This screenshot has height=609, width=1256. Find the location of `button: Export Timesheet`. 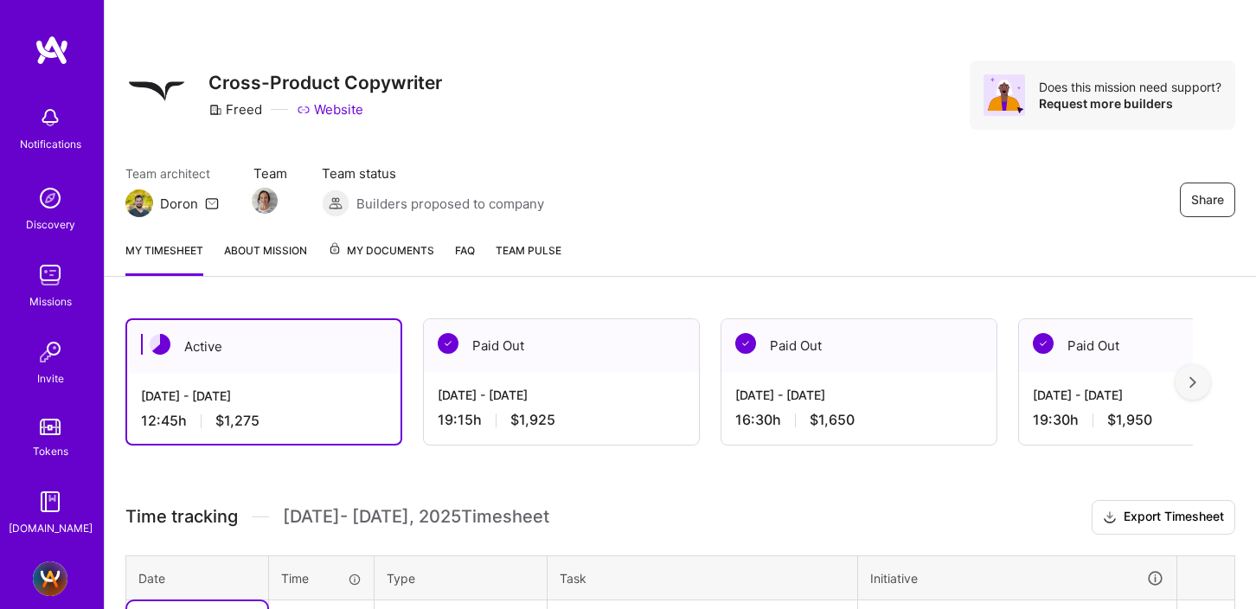

button: Export Timesheet is located at coordinates (1163, 517).